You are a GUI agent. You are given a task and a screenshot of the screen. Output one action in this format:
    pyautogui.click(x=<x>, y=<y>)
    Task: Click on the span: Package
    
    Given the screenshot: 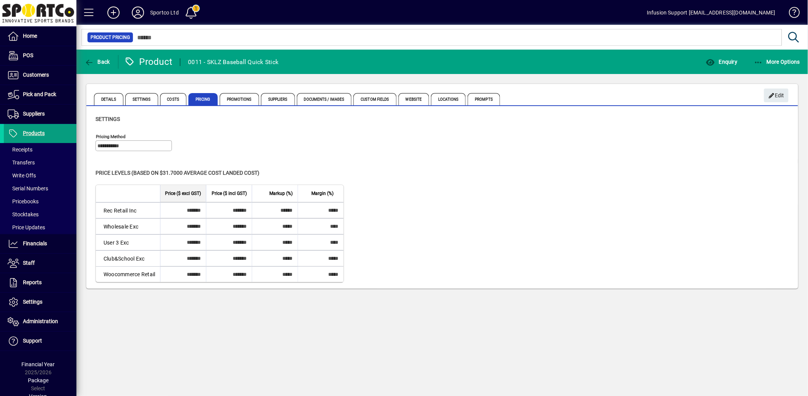 What is the action you would take?
    pyautogui.click(x=38, y=381)
    